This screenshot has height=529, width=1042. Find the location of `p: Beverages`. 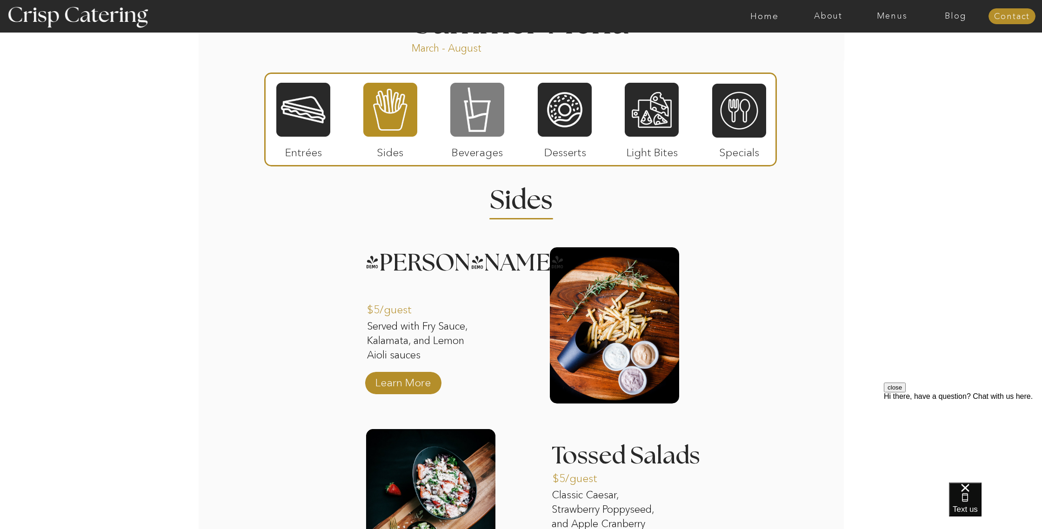

p: Beverages is located at coordinates (477, 150).